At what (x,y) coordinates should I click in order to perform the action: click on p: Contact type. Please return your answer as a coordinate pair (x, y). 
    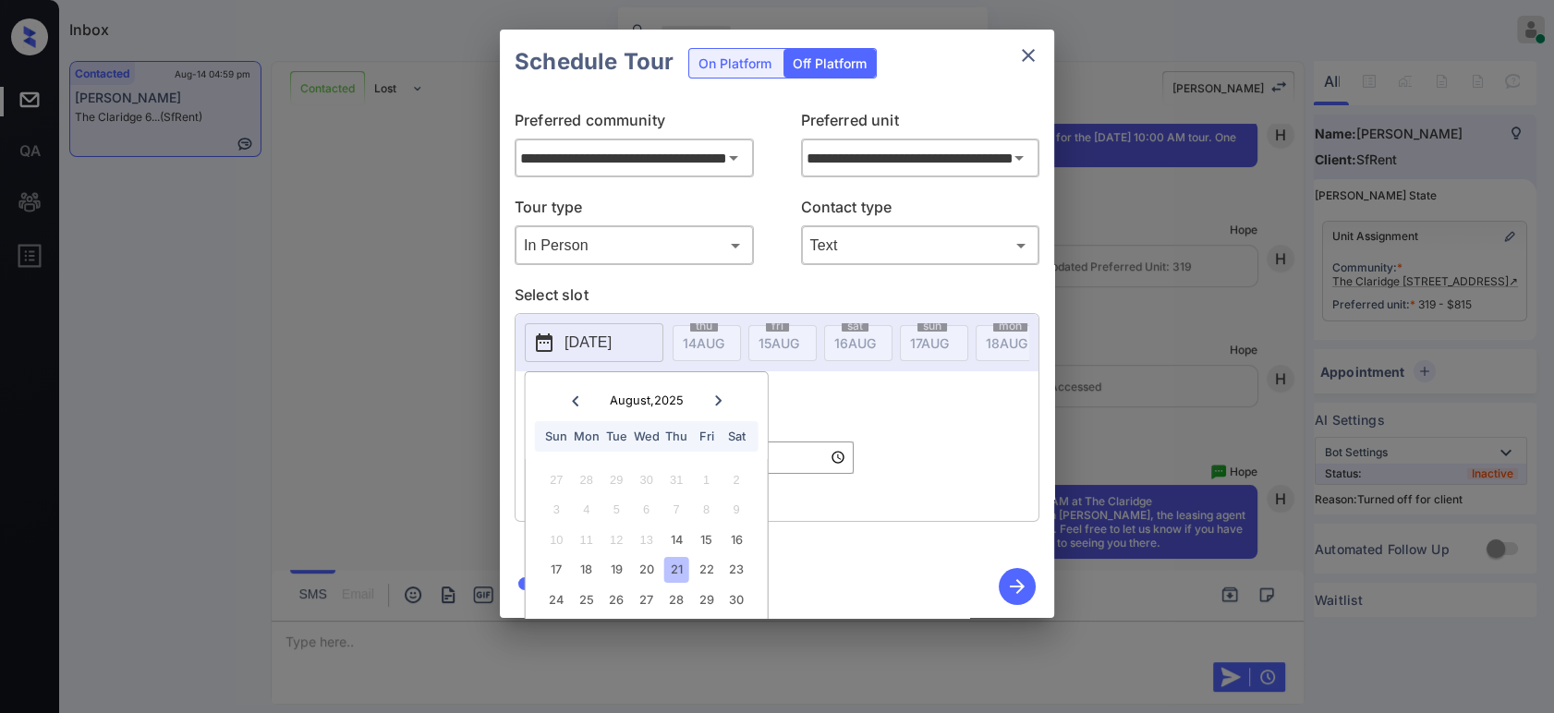
    Looking at the image, I should click on (920, 211).